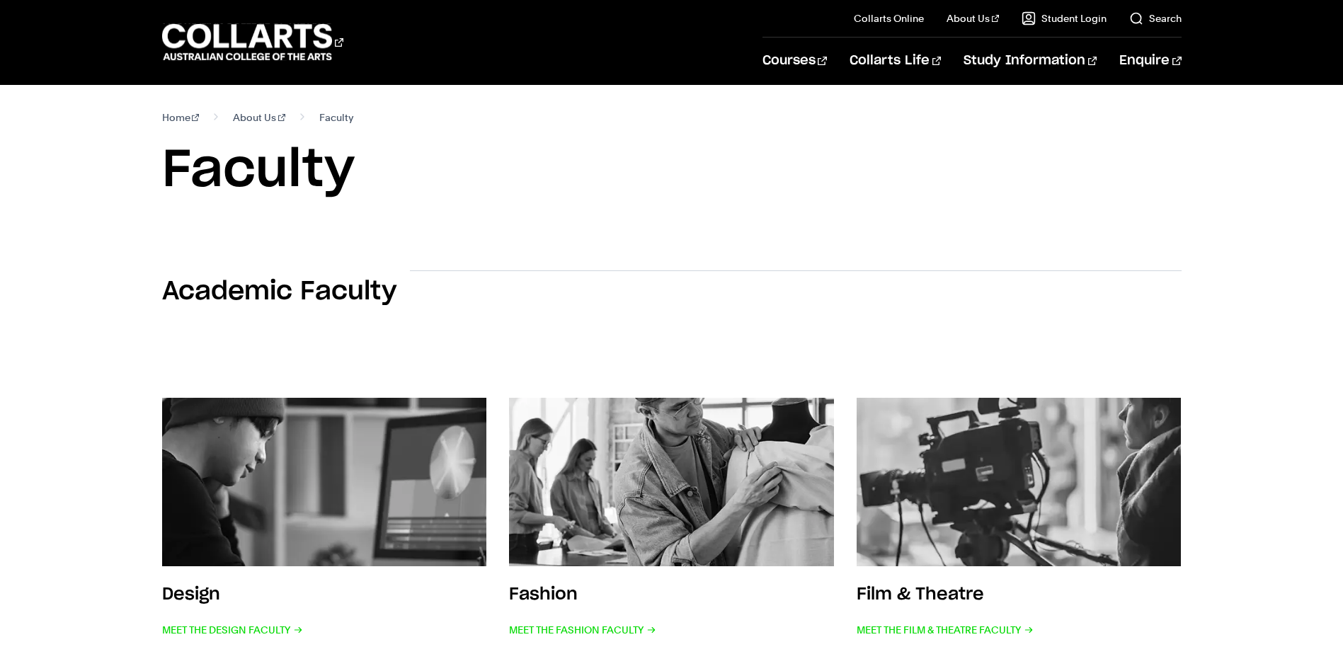  What do you see at coordinates (672, 171) in the screenshot?
I see `h1: Faculty` at bounding box center [672, 171].